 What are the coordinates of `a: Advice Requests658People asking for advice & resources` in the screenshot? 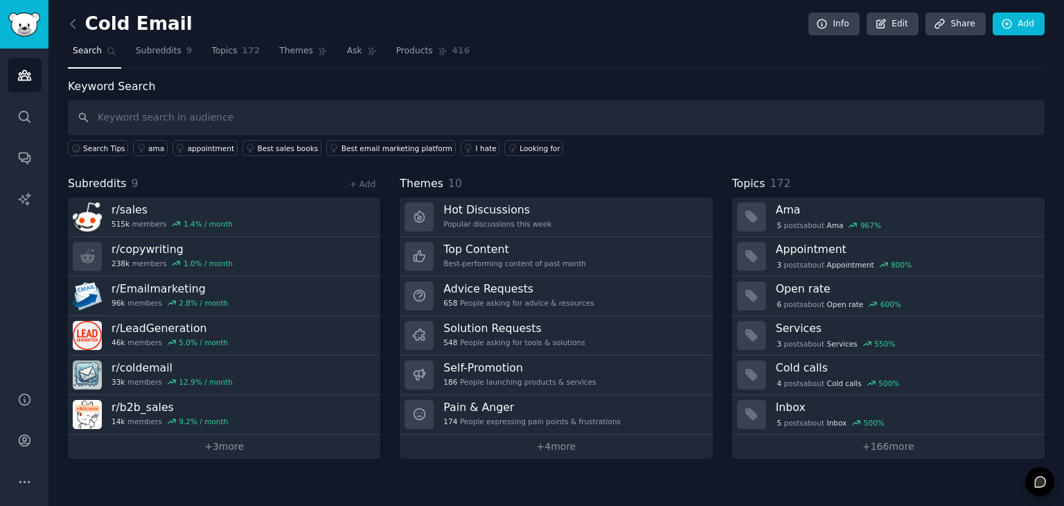 It's located at (556, 296).